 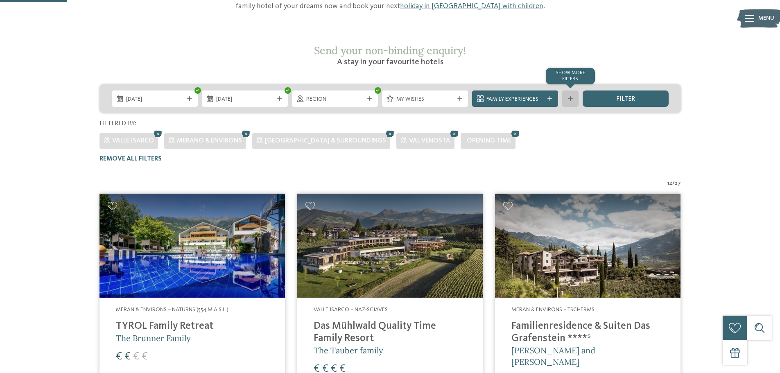 I want to click on h4: Das Mühlwald Quality Time Family Resort, so click(x=390, y=333).